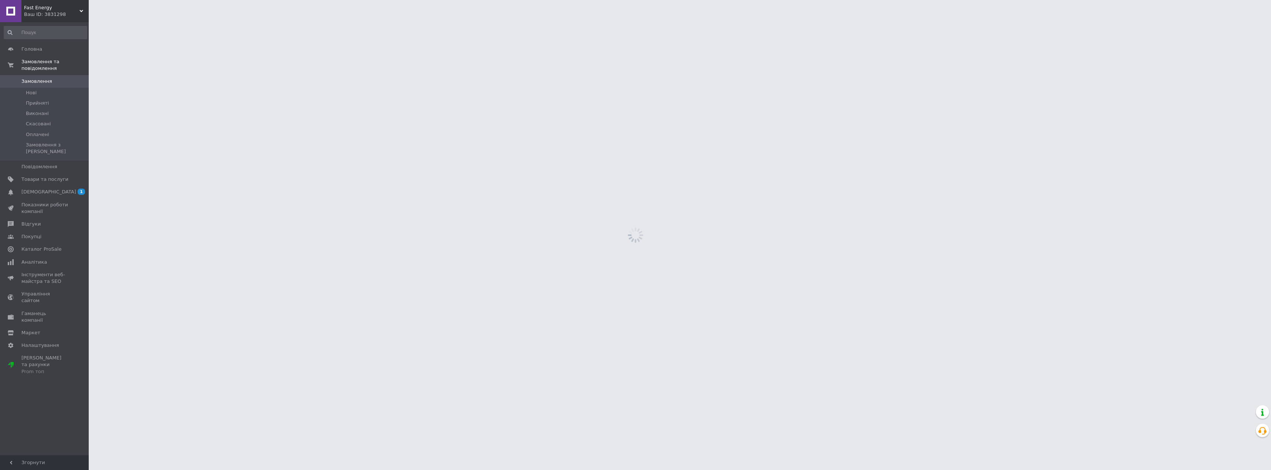 The image size is (1271, 470). Describe the element at coordinates (45, 317) in the screenshot. I see `span: Гаманець компанії` at that location.